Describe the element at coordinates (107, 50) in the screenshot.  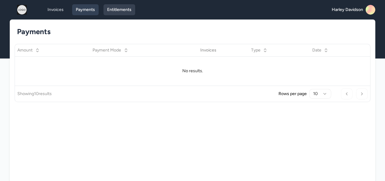
I see `span: Payment Mode` at that location.